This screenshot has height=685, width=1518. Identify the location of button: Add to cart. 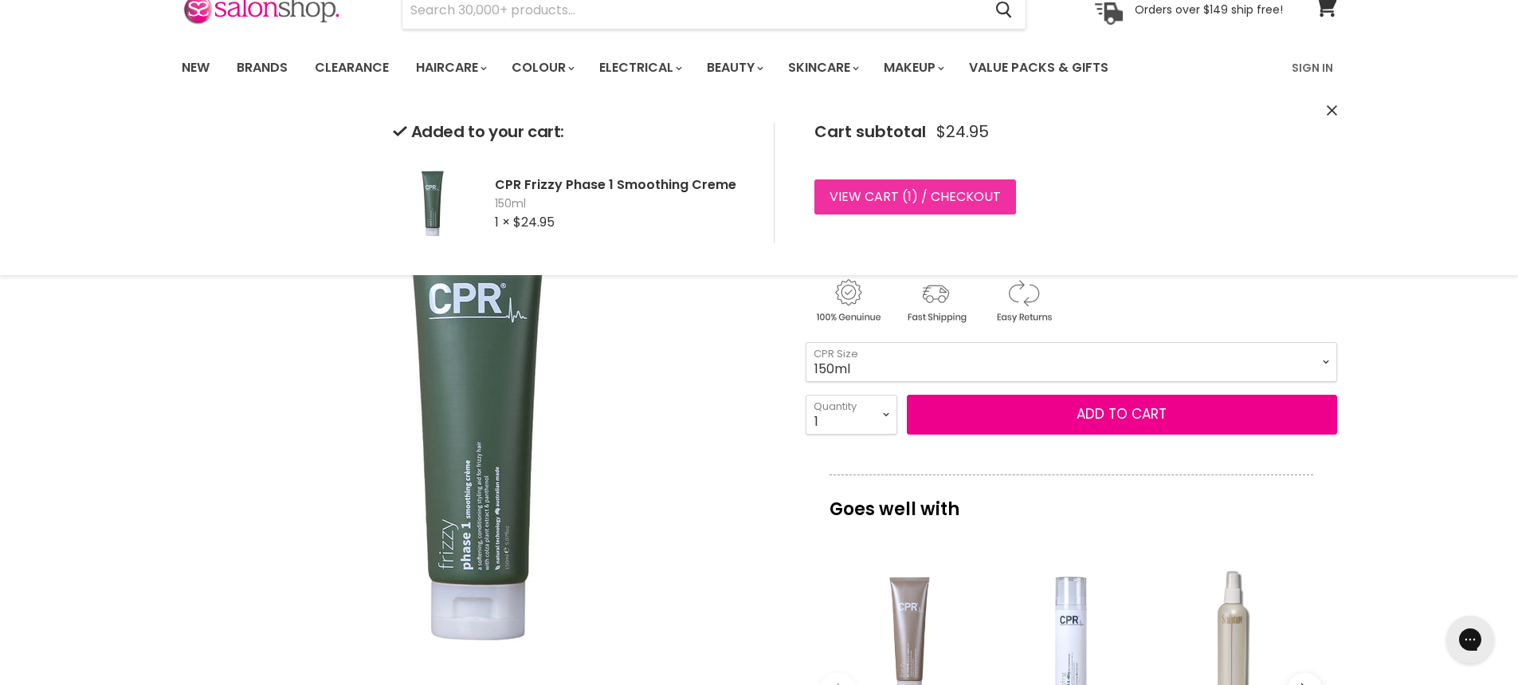
(1122, 414).